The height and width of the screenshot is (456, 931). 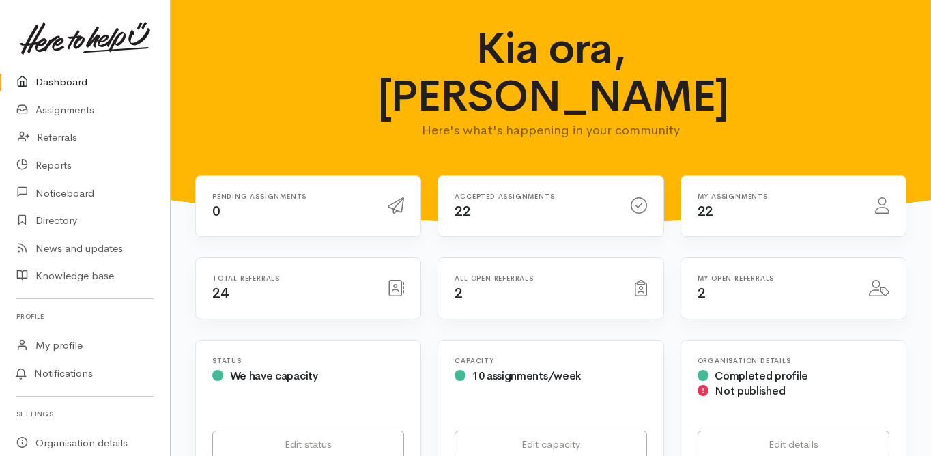 I want to click on span: 0, so click(x=216, y=211).